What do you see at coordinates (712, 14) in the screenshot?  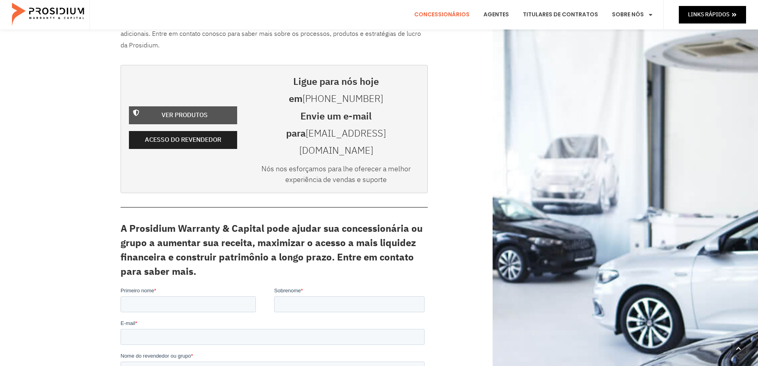 I see `a: Links rápidos` at bounding box center [712, 14].